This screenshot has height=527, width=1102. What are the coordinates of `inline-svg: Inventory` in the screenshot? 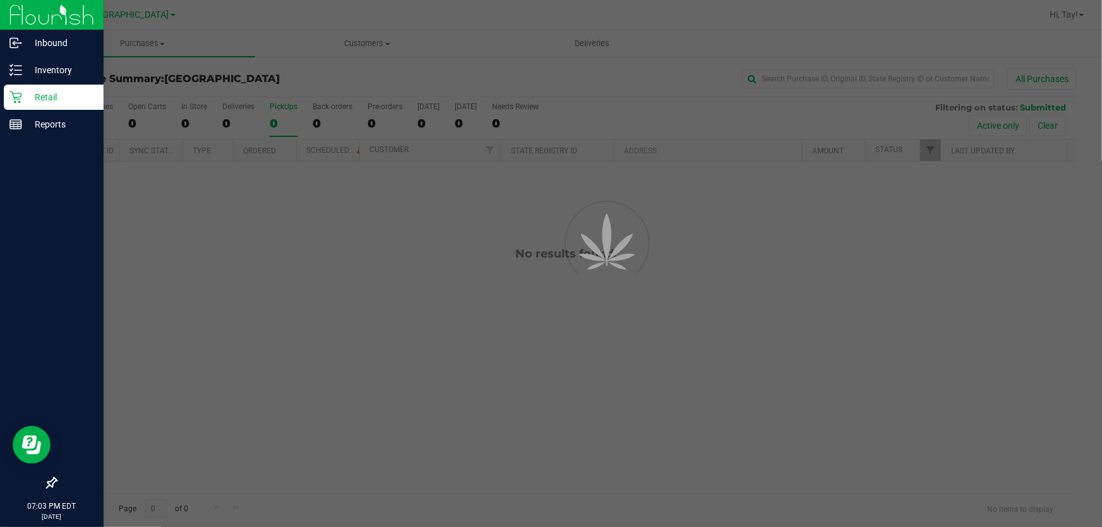 It's located at (16, 70).